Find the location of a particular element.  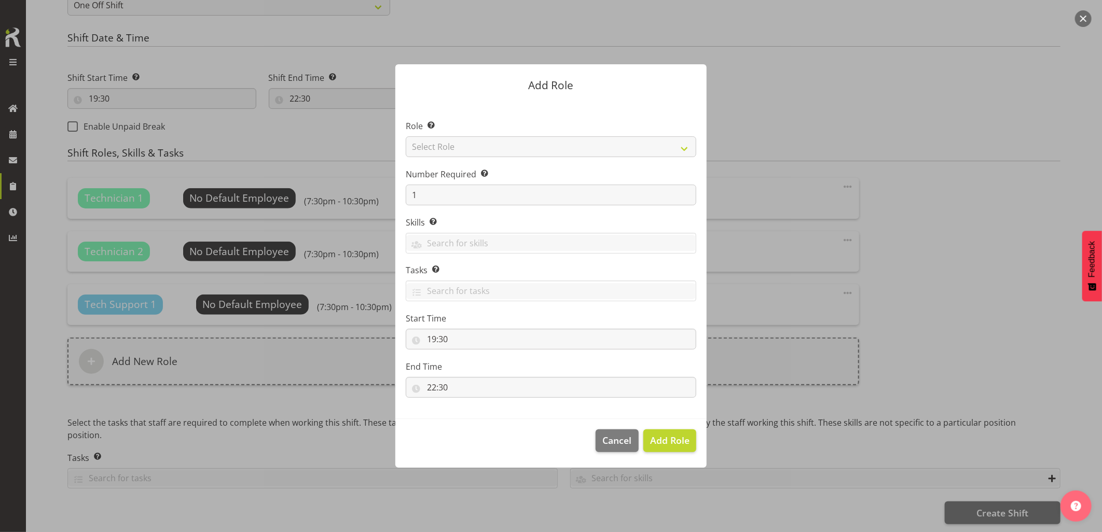

button: Feedback - Show survey is located at coordinates (1092, 266).